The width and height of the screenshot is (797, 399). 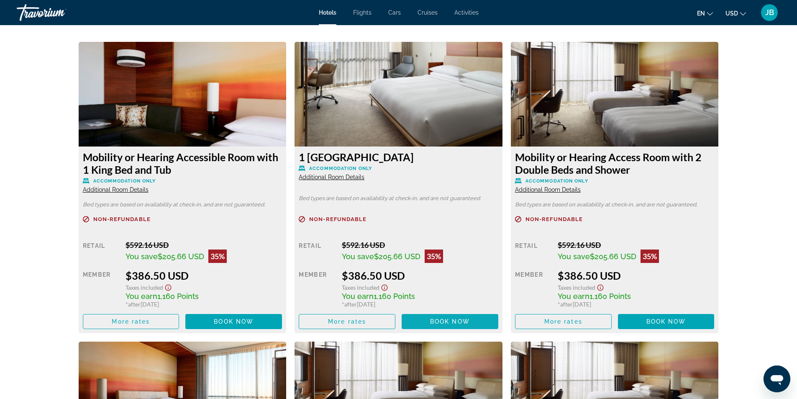 I want to click on a: Cars, so click(x=395, y=13).